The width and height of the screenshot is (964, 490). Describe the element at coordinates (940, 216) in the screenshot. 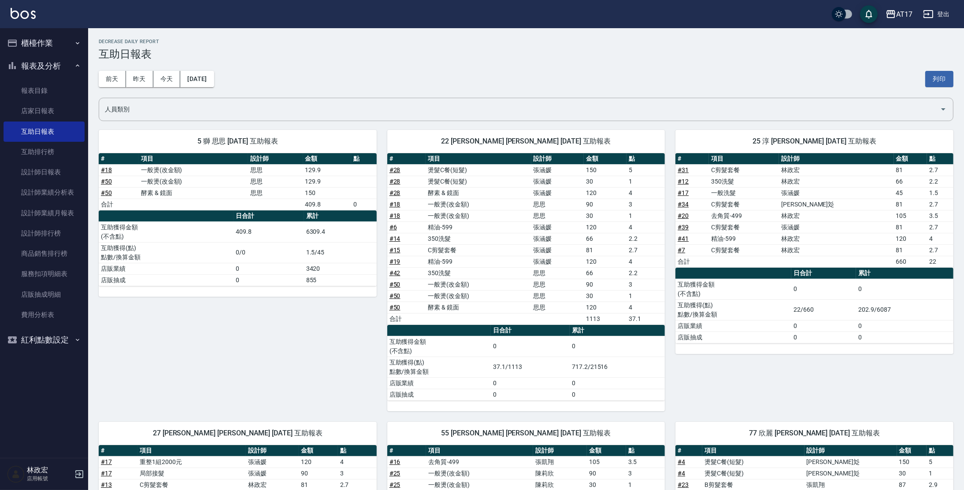

I see `td: 3.5` at that location.